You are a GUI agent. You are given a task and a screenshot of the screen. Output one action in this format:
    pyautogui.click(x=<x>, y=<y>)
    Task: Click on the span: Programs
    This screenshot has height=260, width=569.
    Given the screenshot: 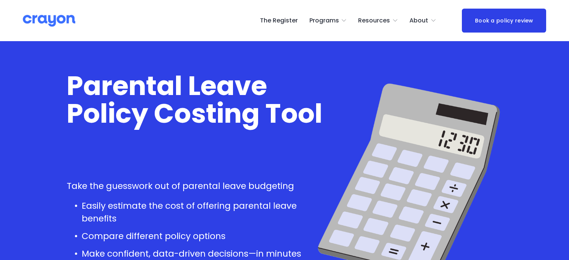 What is the action you would take?
    pyautogui.click(x=324, y=21)
    